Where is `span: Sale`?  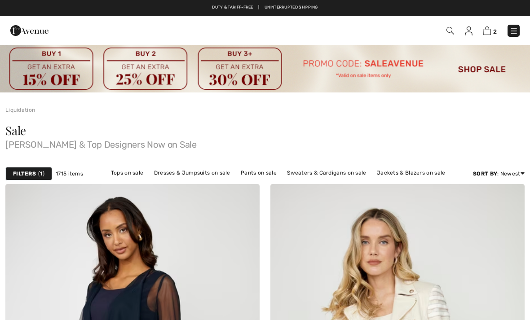 span: Sale is located at coordinates (16, 130).